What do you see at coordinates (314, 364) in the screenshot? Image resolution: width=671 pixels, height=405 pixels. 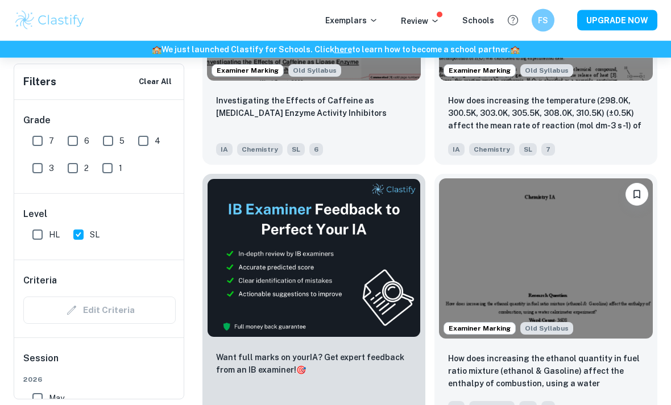 I see `p: Want full marks on your IA ? Get expert feedback from an IB examiner!` at bounding box center [314, 364].